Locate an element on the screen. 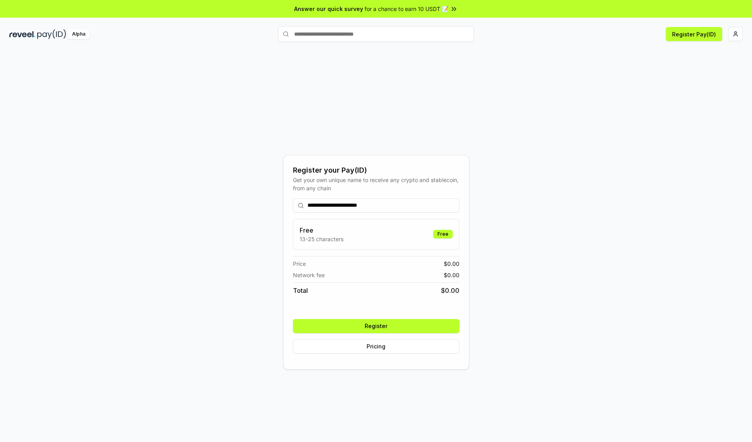  div: Register your Pay(ID) is located at coordinates (376, 170).